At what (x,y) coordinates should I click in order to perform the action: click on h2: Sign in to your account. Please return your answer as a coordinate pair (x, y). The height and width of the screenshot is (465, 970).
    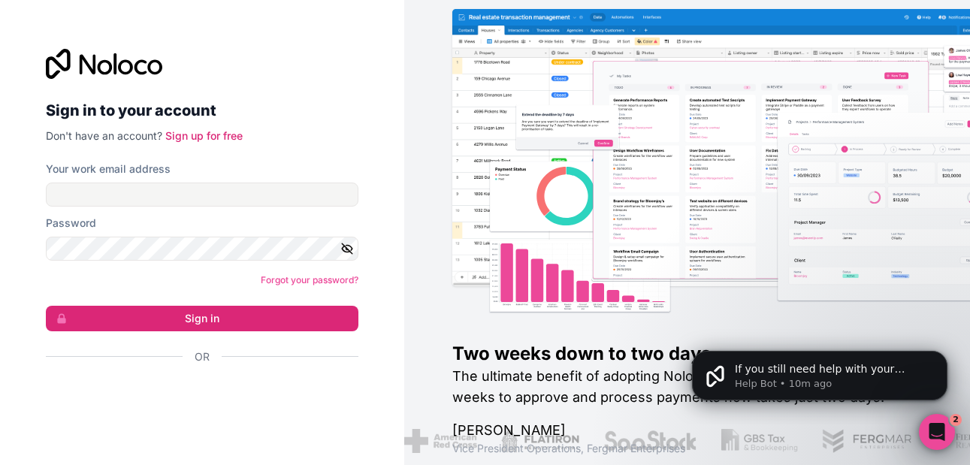
    Looking at the image, I should click on (202, 110).